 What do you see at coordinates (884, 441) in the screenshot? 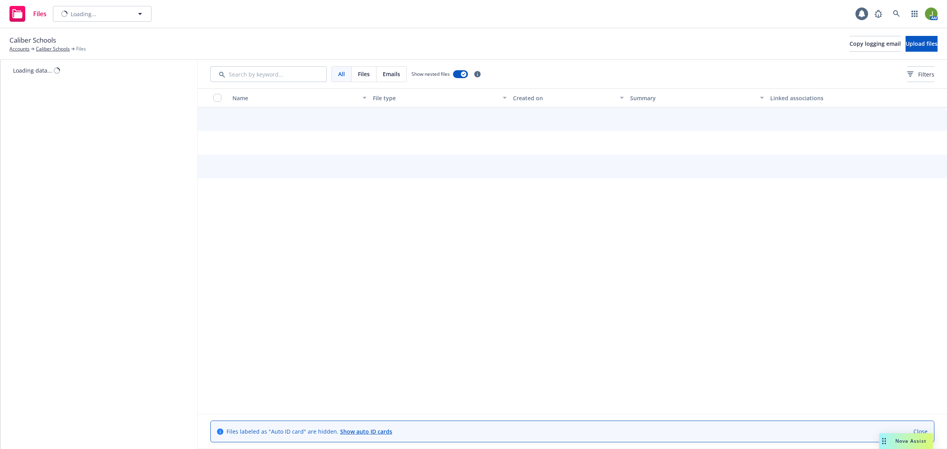
I see `div: Drag to move` at bounding box center [884, 441].